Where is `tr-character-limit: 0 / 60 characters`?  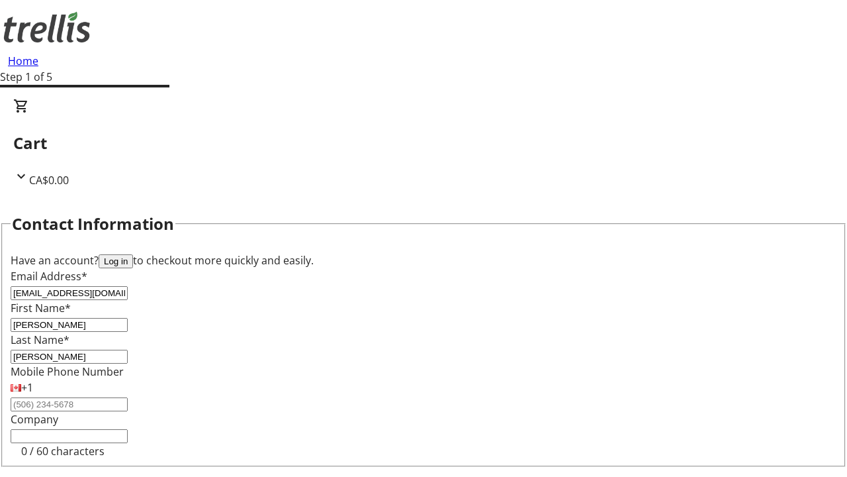 tr-character-limit: 0 / 60 characters is located at coordinates (63, 451).